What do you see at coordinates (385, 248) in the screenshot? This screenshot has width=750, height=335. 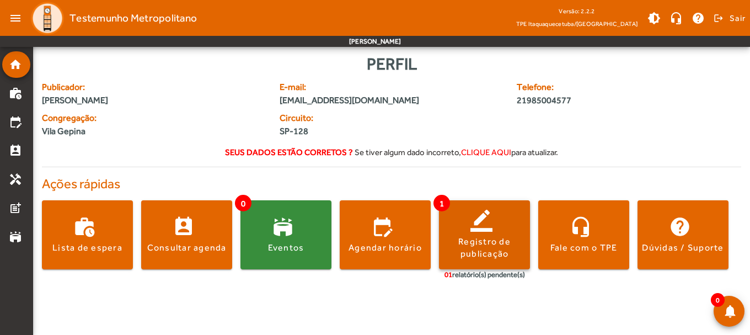 I see `div: Agendar horário` at bounding box center [385, 248].